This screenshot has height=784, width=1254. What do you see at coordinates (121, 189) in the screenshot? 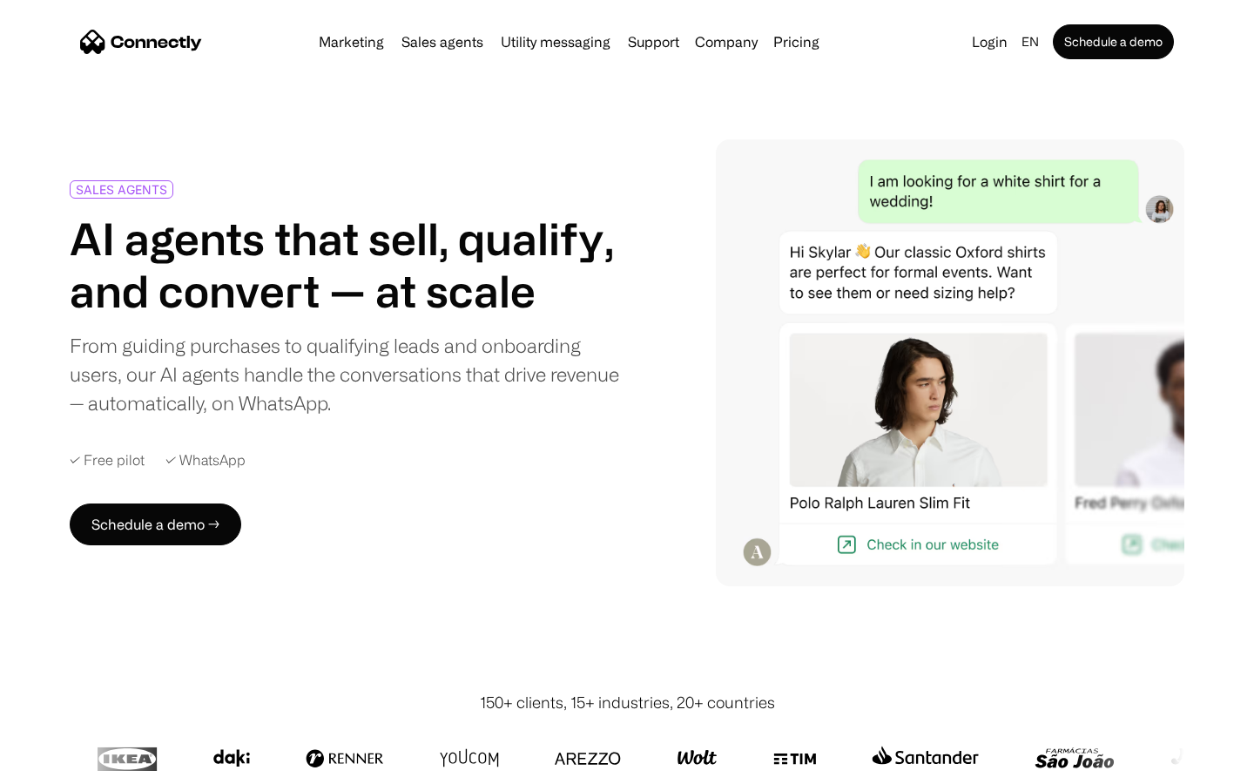
I see `div: SALES AGENTS` at bounding box center [121, 189].